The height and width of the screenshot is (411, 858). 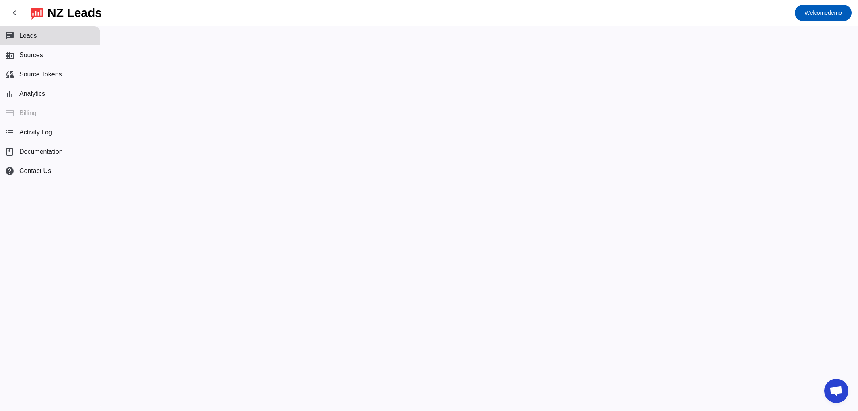 What do you see at coordinates (823, 13) in the screenshot?
I see `button: Welcomedemo` at bounding box center [823, 13].